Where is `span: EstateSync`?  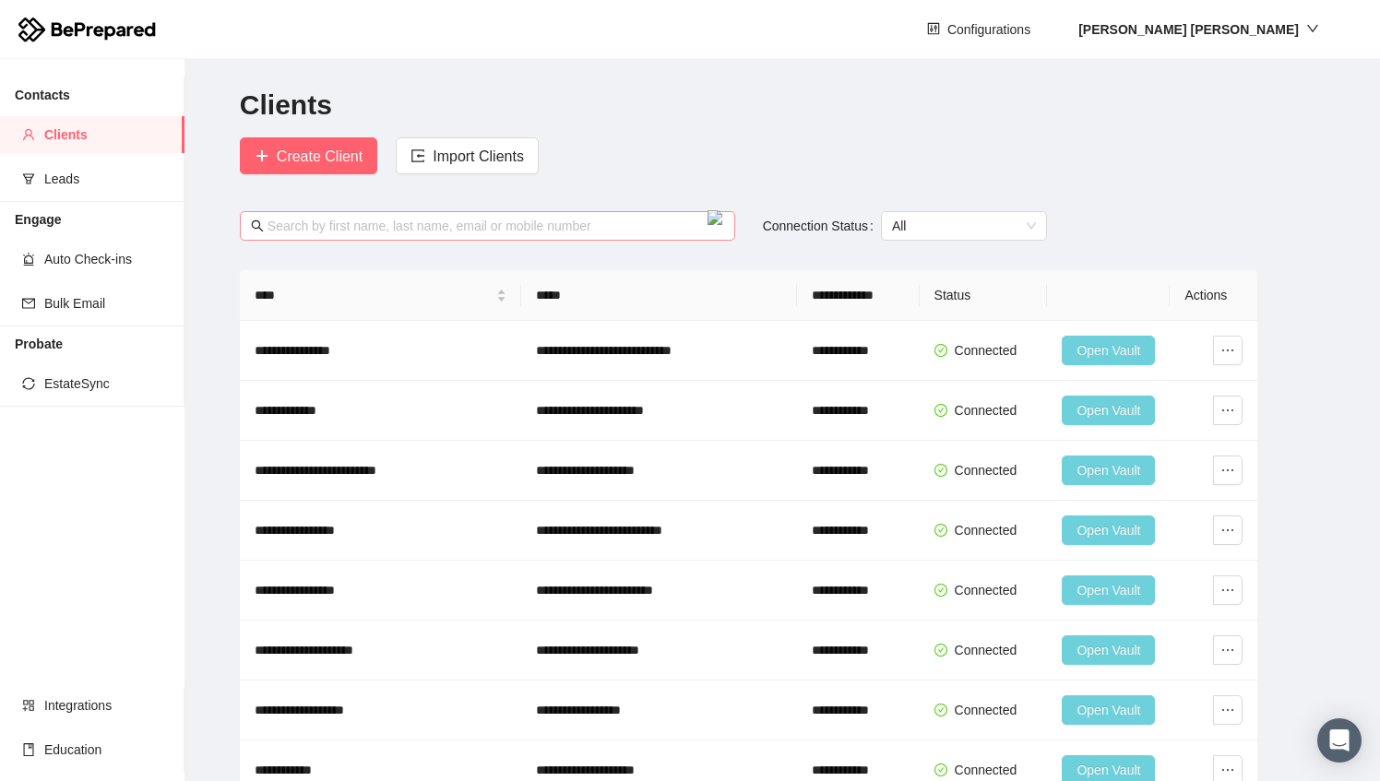
span: EstateSync is located at coordinates (107, 384).